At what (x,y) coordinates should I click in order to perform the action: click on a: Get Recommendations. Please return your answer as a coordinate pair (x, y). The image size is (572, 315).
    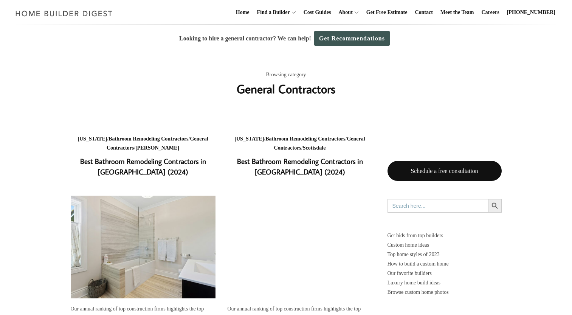
    Looking at the image, I should click on (352, 38).